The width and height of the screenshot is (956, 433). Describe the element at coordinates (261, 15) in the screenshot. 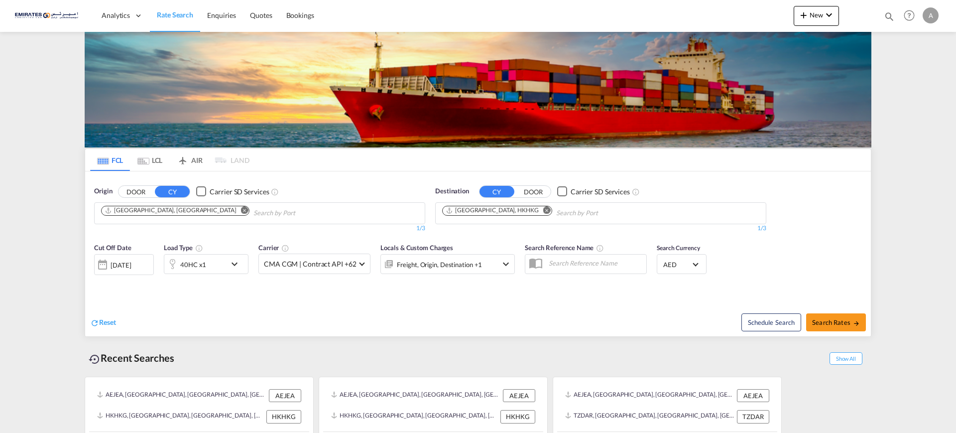

I see `span: Quotes` at that location.